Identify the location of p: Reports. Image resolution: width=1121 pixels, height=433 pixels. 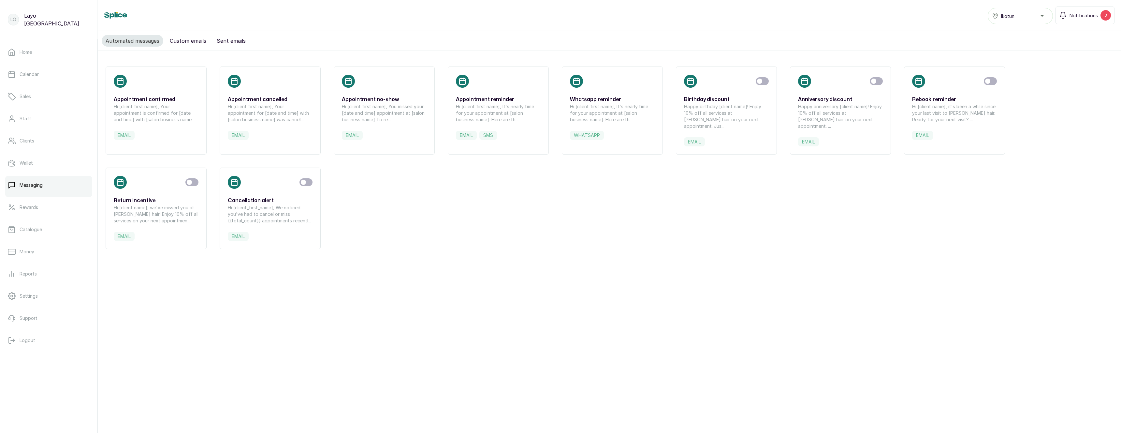
(28, 274).